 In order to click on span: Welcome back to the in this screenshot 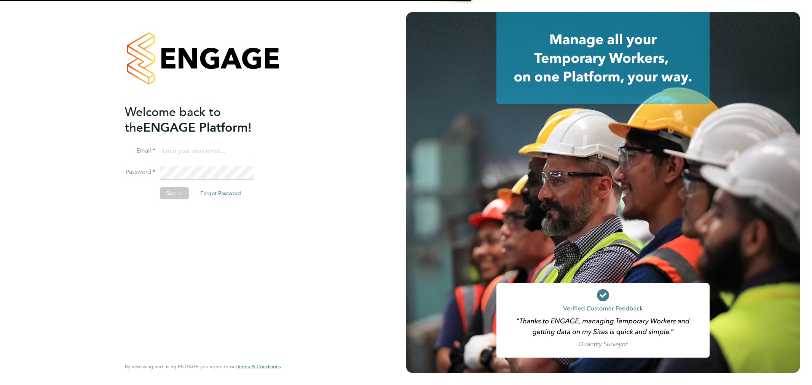, I will do `click(173, 120)`.